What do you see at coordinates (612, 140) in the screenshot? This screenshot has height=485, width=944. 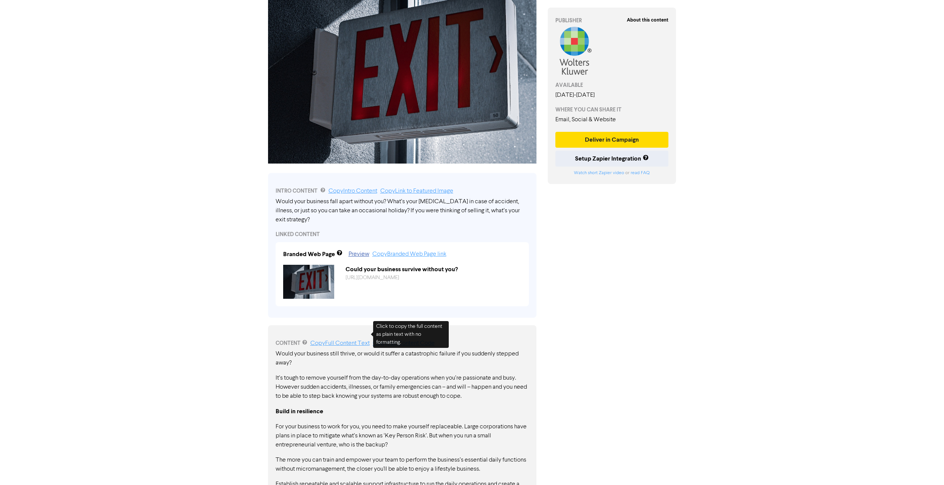 I see `button: Deliver in Campaign` at bounding box center [612, 140].